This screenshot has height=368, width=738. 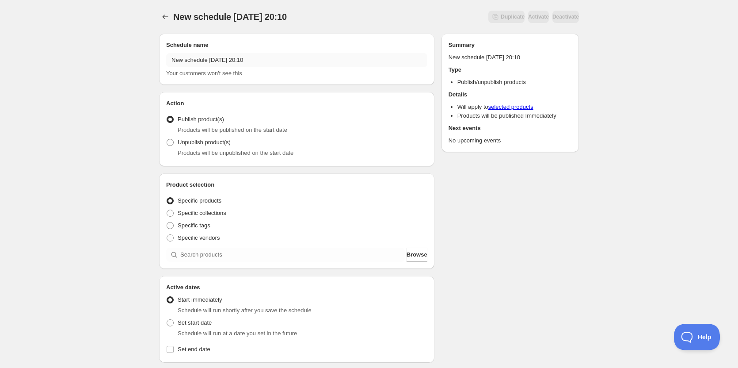 What do you see at coordinates (194, 225) in the screenshot?
I see `span: Specific tags` at bounding box center [194, 225].